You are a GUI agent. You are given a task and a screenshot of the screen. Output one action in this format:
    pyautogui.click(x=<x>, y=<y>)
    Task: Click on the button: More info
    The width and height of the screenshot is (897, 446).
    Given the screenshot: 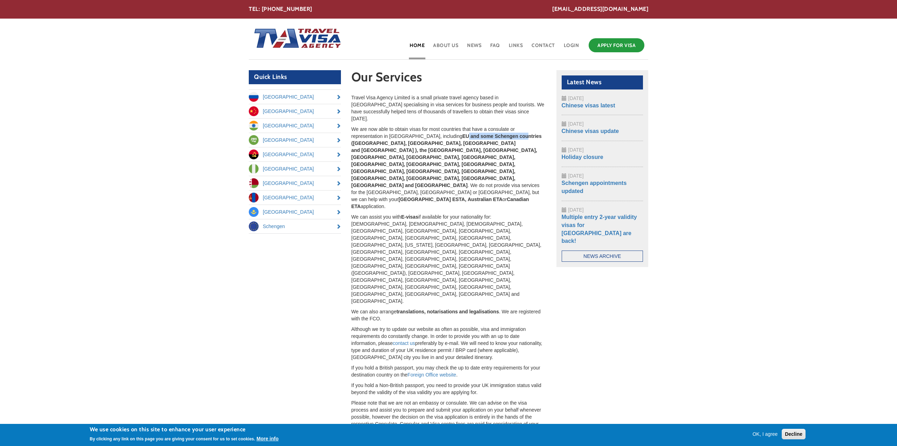 What is the action you would take?
    pyautogui.click(x=267, y=438)
    